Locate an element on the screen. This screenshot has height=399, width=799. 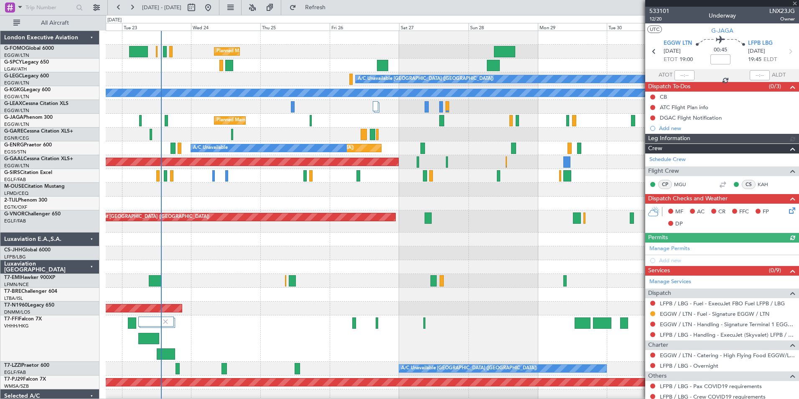
a: G-SPCYLegacy 650 is located at coordinates (26, 62).